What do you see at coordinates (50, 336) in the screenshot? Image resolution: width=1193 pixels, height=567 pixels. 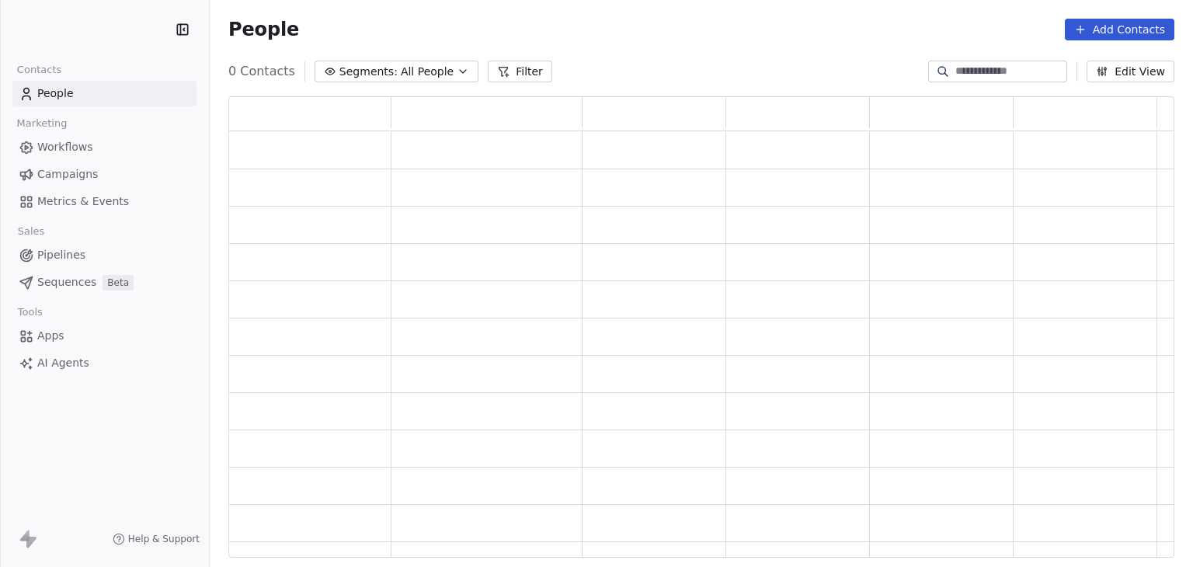 I see `span: Apps` at bounding box center [50, 336].